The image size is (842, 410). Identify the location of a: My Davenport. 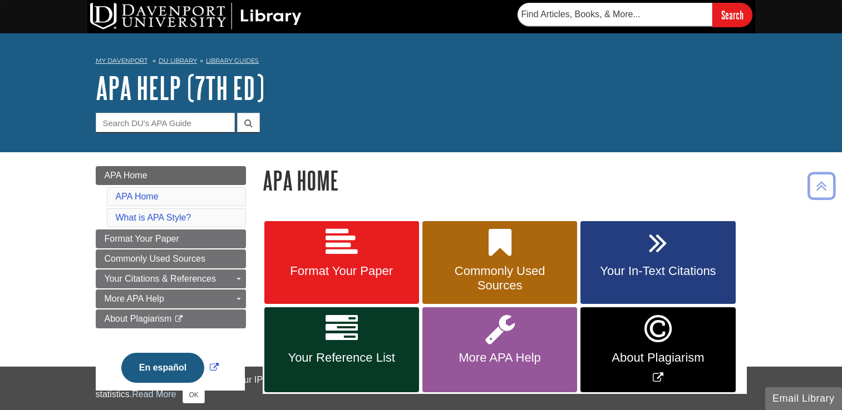
(121, 61).